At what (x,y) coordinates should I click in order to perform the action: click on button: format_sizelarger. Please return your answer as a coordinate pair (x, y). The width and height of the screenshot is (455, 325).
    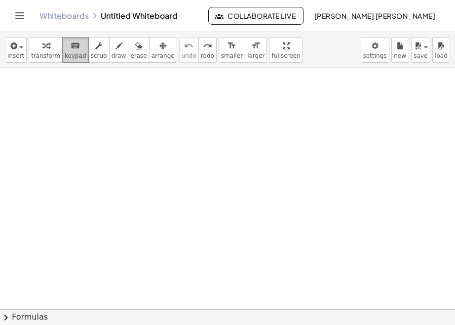
    Looking at the image, I should click on (256, 50).